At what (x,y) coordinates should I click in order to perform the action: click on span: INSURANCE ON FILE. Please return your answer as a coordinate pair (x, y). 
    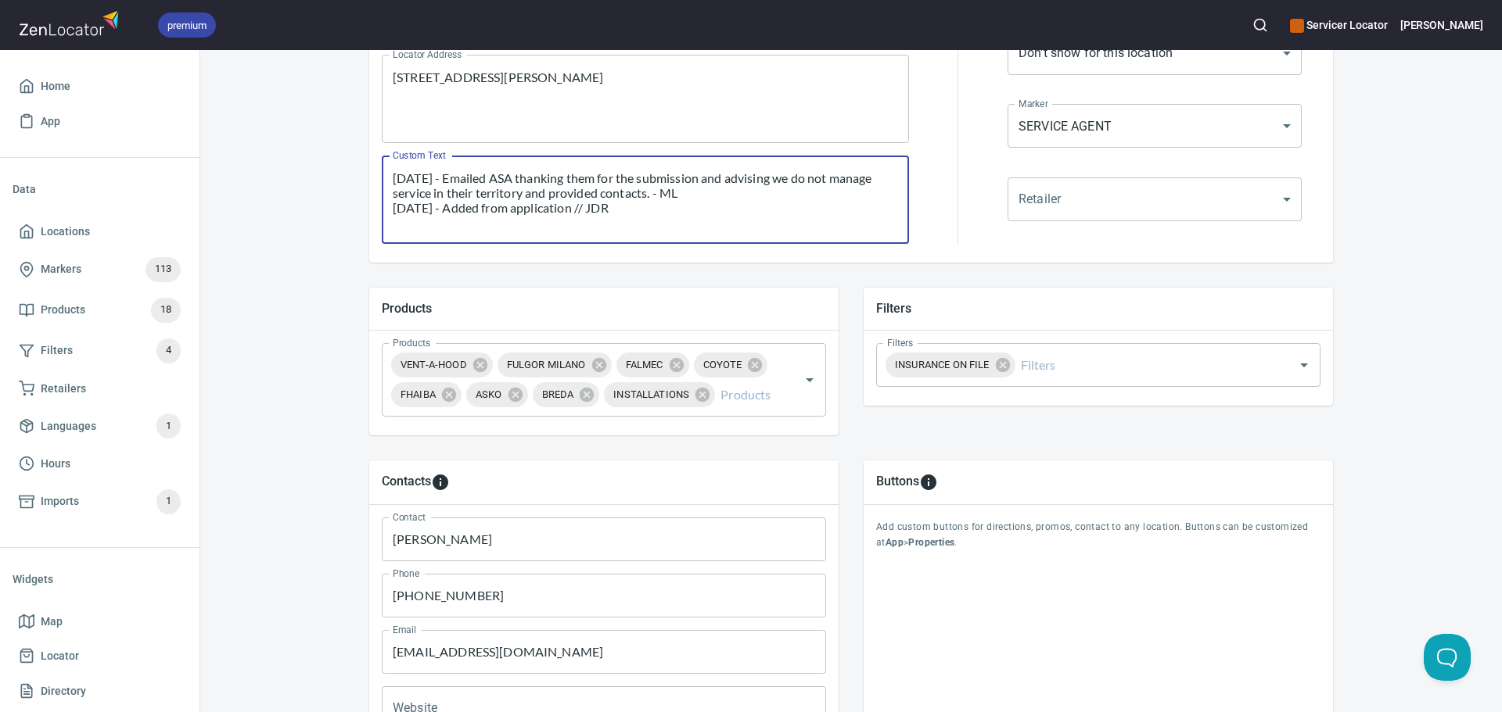
    Looking at the image, I should click on (942, 364).